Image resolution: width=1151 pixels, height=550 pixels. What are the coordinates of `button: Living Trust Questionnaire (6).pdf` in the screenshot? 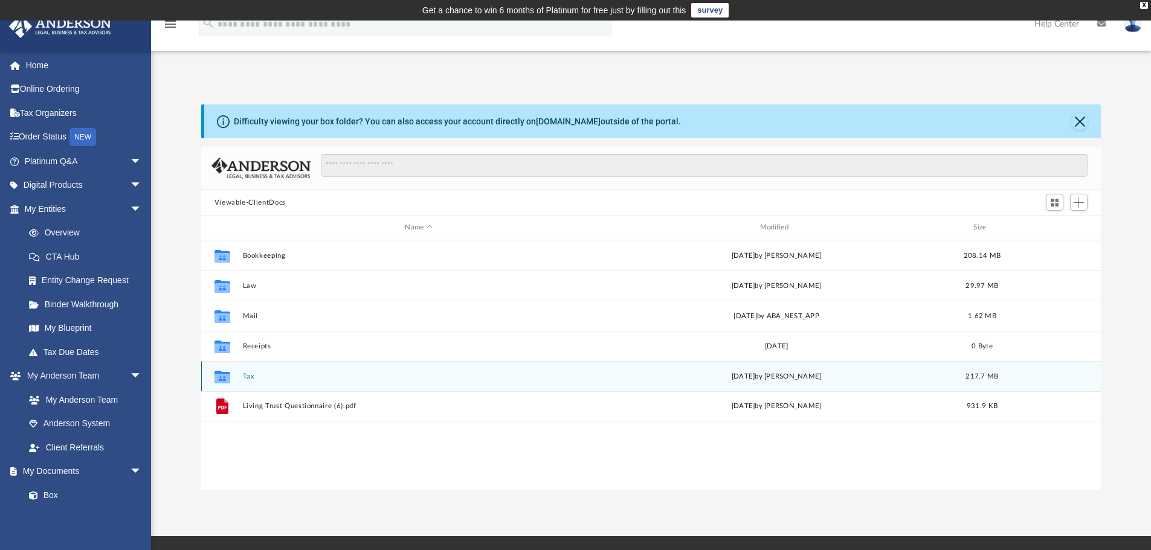 It's located at (418, 406).